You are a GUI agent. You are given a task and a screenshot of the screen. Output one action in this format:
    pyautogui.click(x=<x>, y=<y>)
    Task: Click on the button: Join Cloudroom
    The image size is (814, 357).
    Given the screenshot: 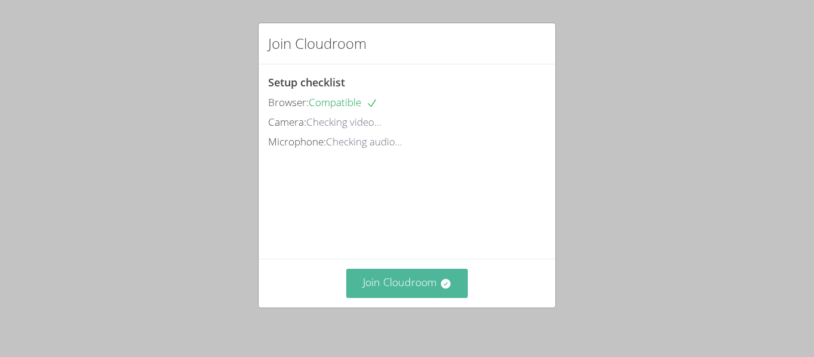 What is the action you would take?
    pyautogui.click(x=407, y=283)
    